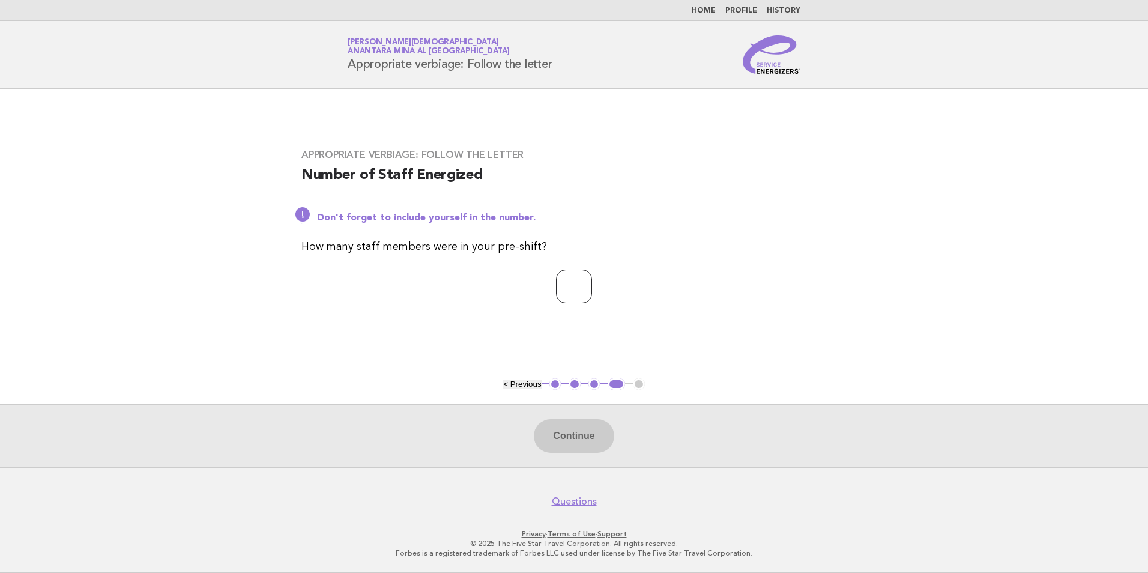 The height and width of the screenshot is (573, 1148). Describe the element at coordinates (616, 384) in the screenshot. I see `button: 4` at that location.